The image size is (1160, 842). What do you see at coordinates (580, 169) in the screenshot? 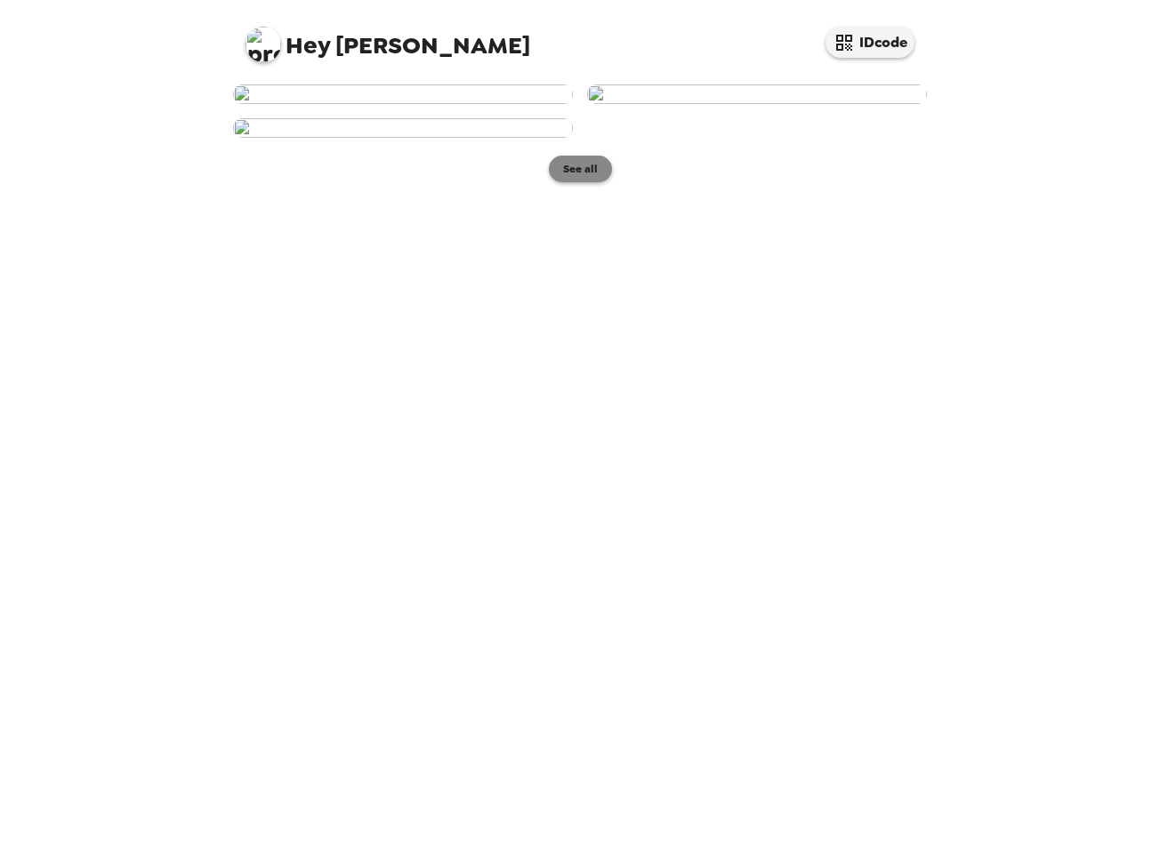
I see `button: See all` at bounding box center [580, 169].